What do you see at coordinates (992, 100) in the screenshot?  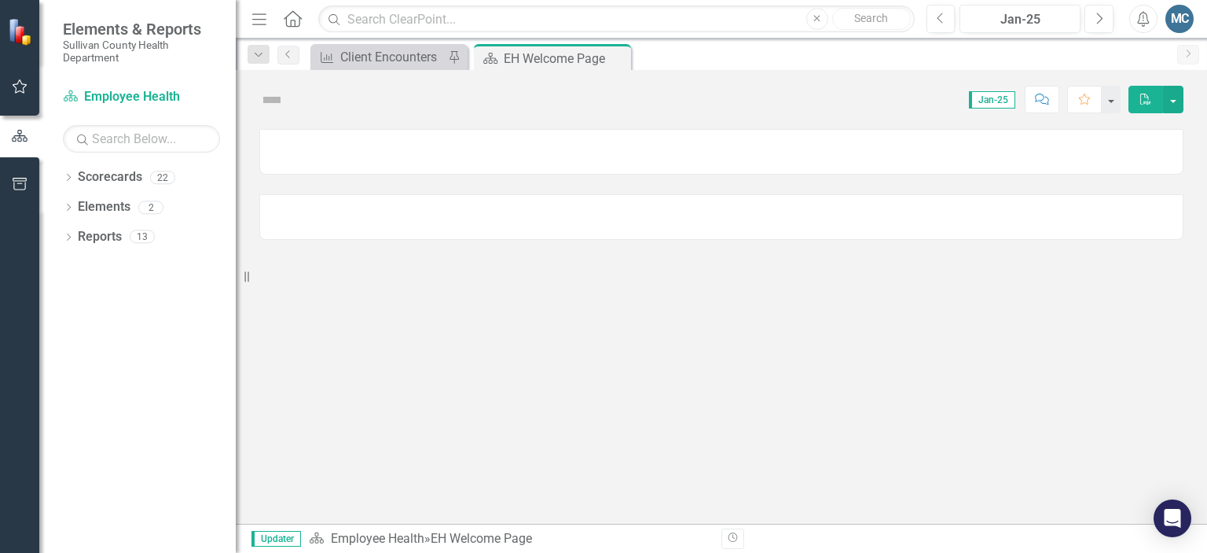 I see `span: Jan-25` at bounding box center [992, 100].